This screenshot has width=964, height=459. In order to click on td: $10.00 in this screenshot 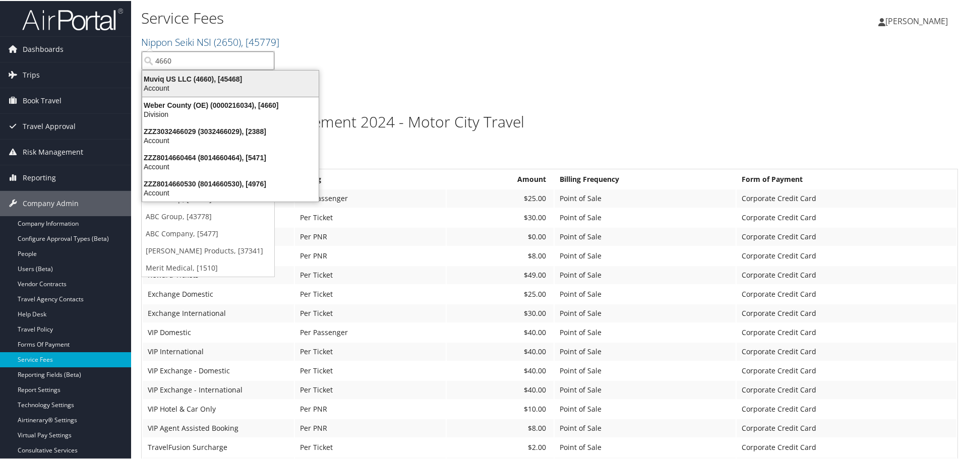, I will do `click(500, 408)`.